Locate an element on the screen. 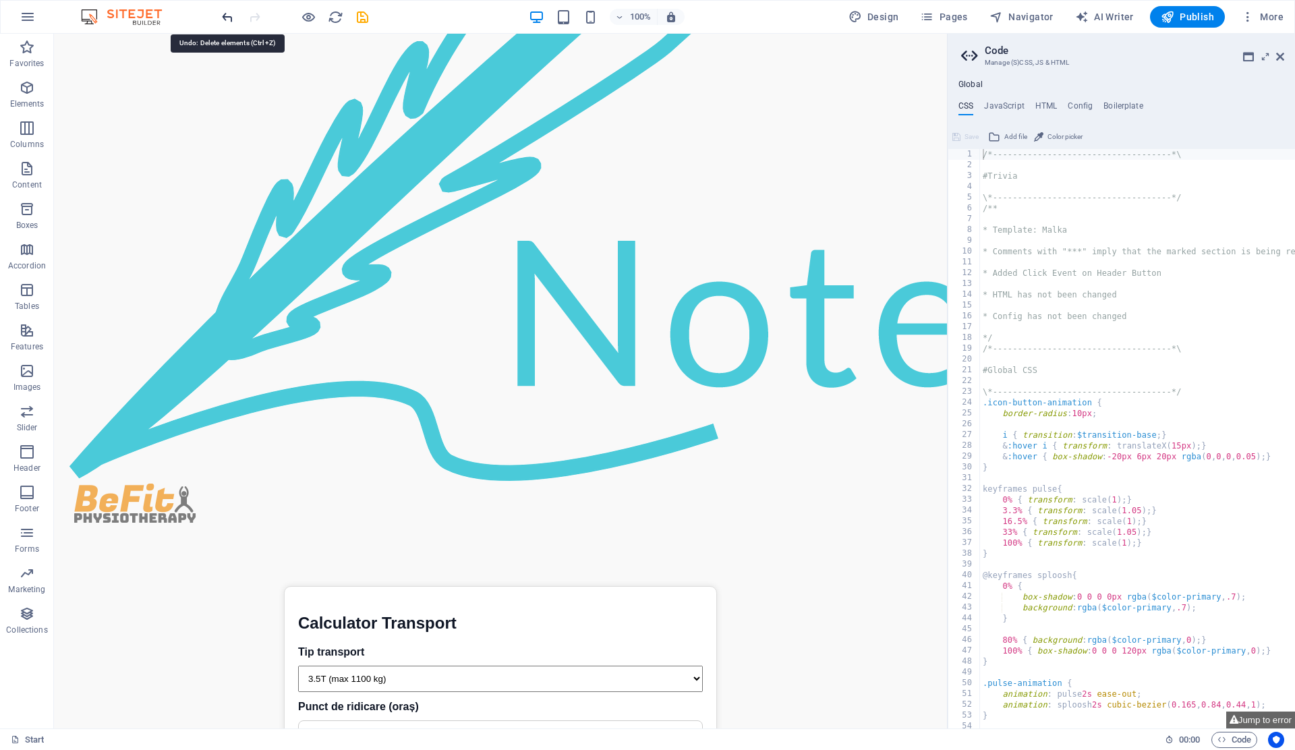 The width and height of the screenshot is (1295, 750). div: 44 is located at coordinates (965, 619).